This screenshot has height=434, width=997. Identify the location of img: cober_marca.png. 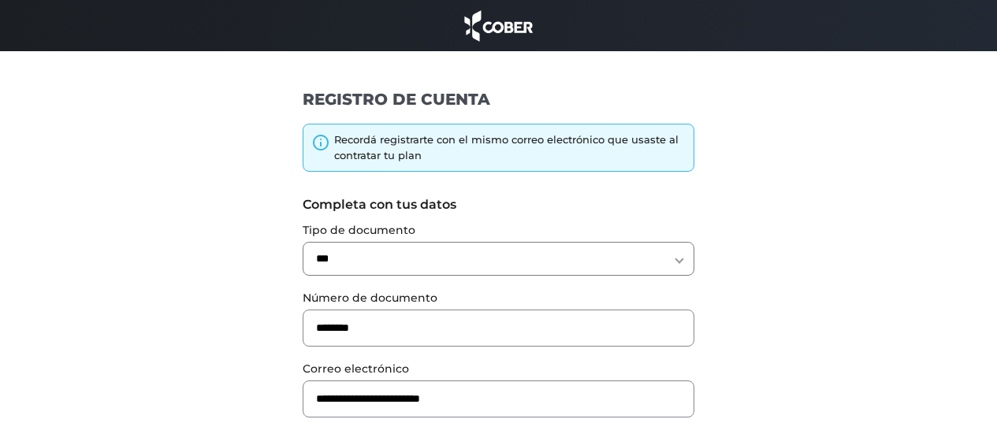
(499, 25).